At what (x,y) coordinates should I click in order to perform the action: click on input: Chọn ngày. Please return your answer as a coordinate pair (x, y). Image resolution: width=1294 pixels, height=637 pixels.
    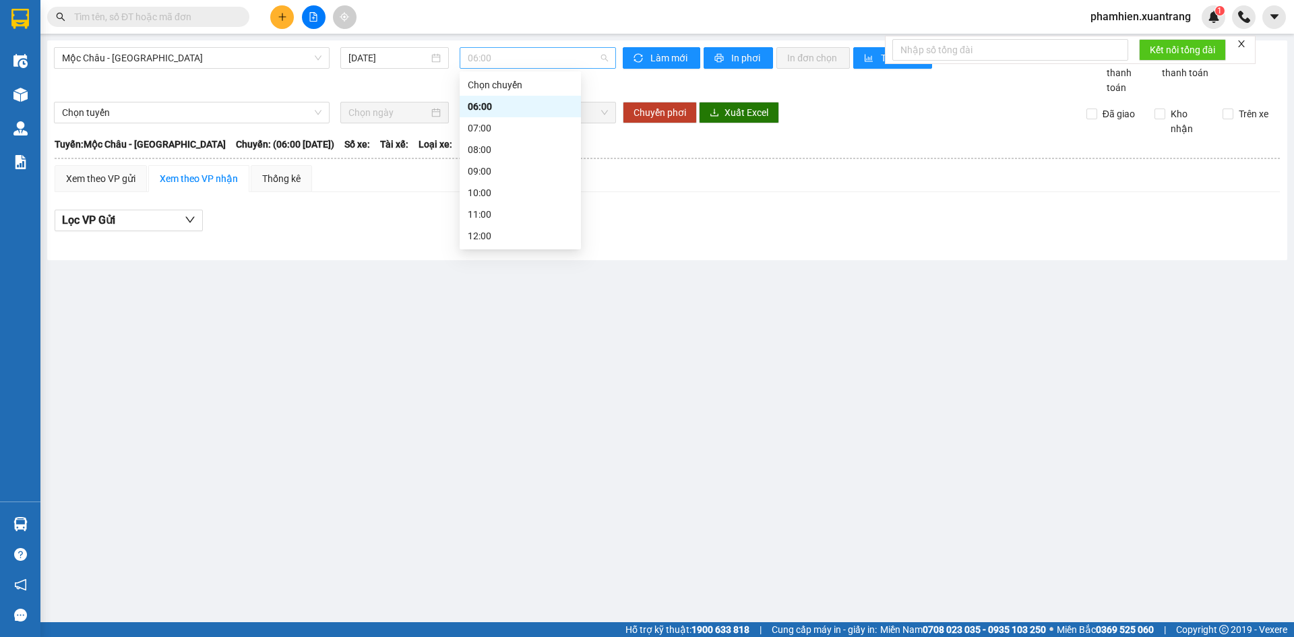
    Looking at the image, I should click on (388, 113).